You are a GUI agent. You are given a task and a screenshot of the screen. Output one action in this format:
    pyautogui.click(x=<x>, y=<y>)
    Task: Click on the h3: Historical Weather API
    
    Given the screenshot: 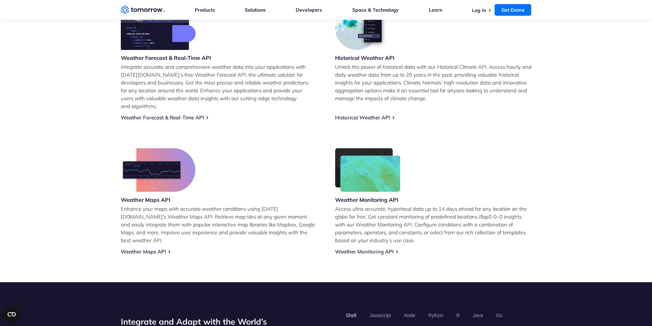 What is the action you would take?
    pyautogui.click(x=365, y=58)
    